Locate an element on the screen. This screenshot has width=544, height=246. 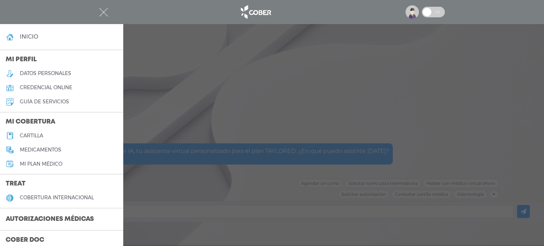
h4: inicio is located at coordinates (29, 36).